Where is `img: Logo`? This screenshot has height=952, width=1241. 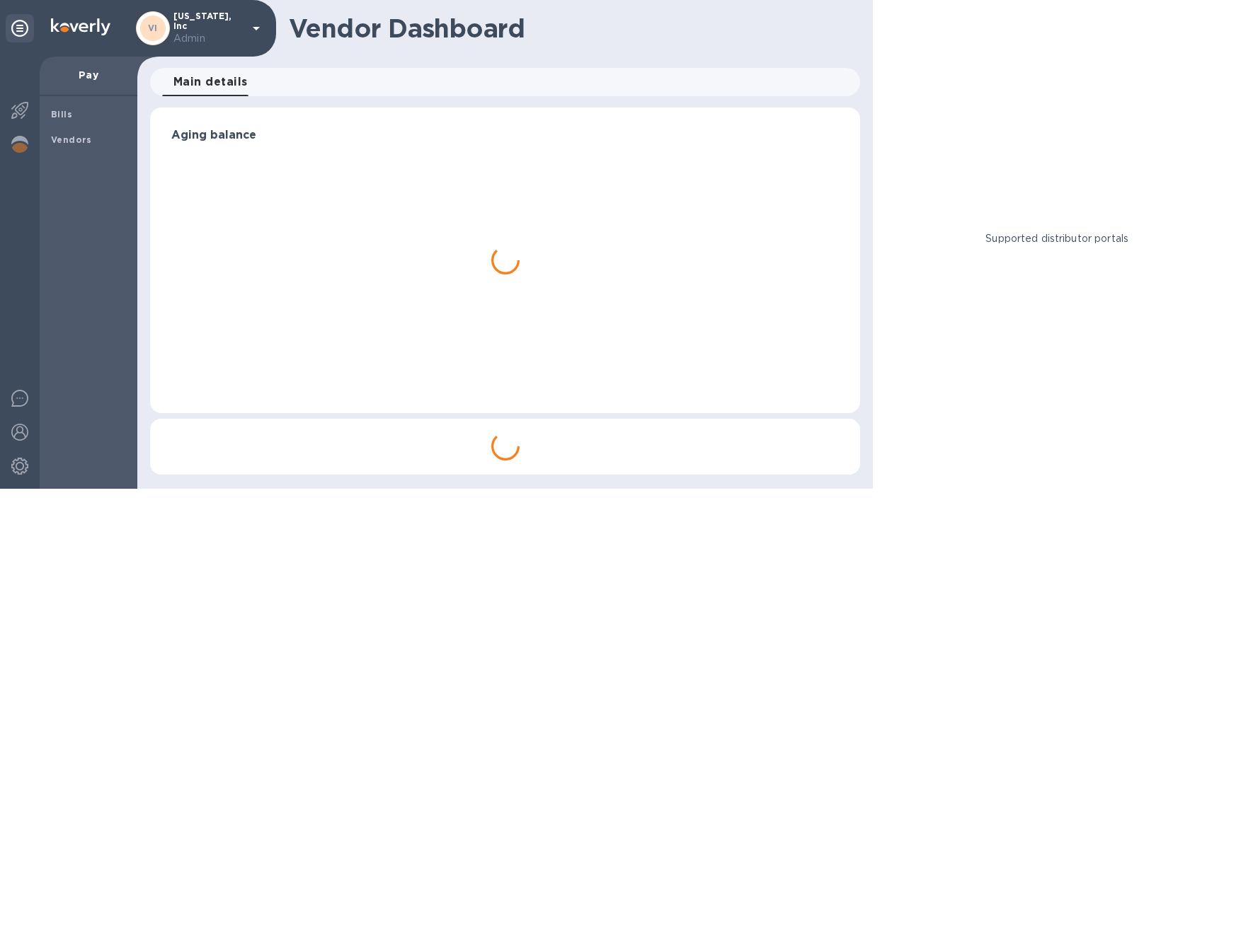 img: Logo is located at coordinates (81, 27).